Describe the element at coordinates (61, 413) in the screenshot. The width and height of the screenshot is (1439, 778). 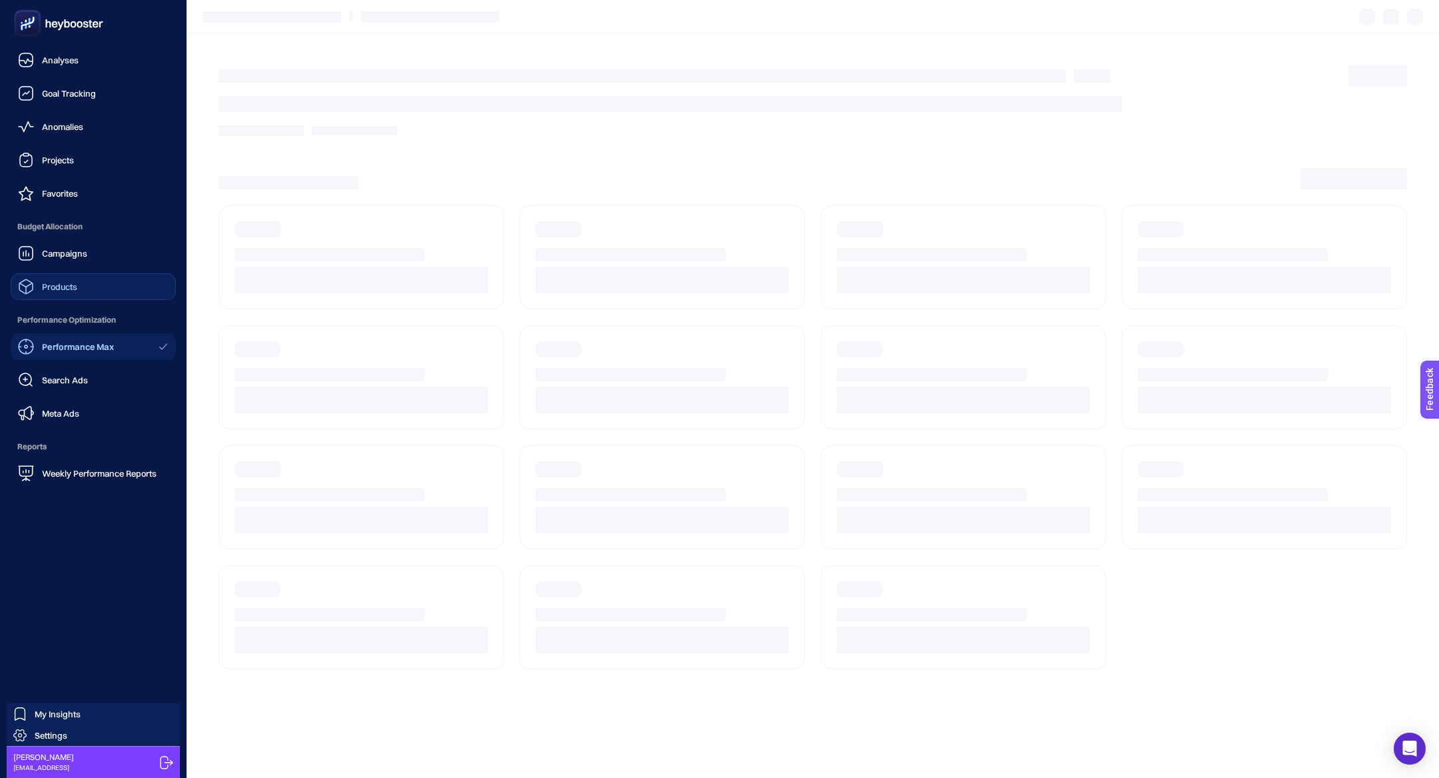
I see `span: Meta Ads` at that location.